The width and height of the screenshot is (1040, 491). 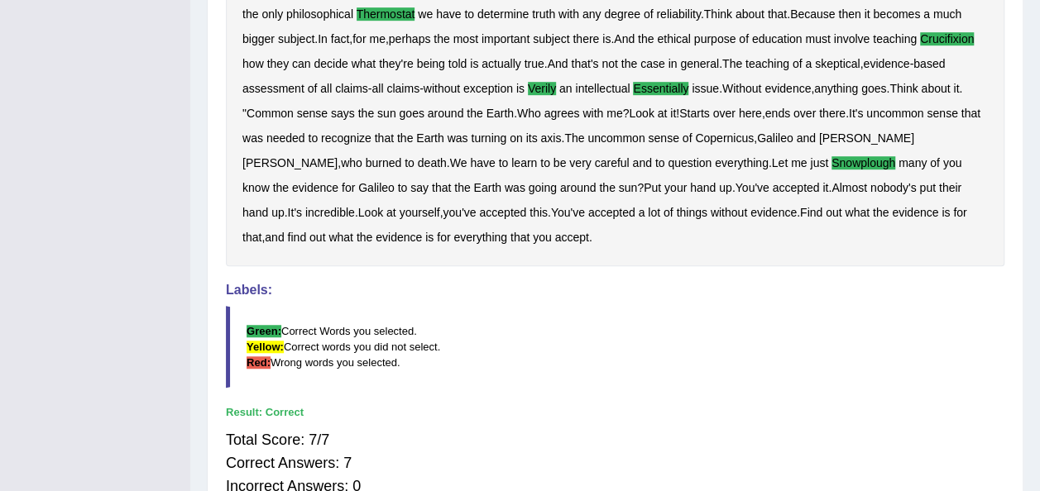 What do you see at coordinates (863, 163) in the screenshot?
I see `b: snowplough` at bounding box center [863, 163].